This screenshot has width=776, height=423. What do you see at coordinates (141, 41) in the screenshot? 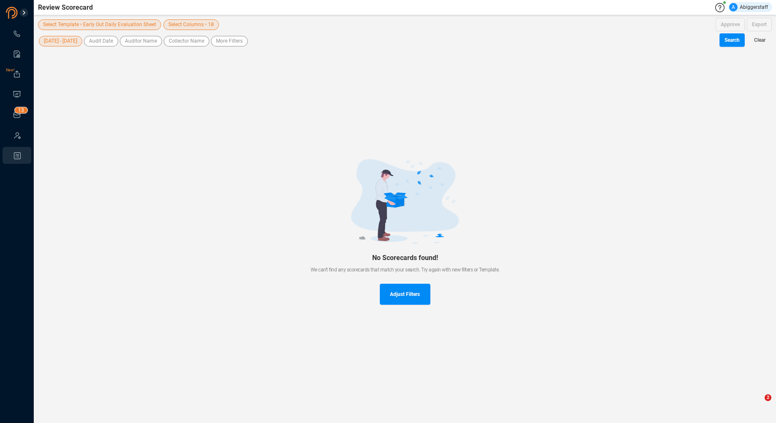
I see `span: Auditor Name` at bounding box center [141, 41].